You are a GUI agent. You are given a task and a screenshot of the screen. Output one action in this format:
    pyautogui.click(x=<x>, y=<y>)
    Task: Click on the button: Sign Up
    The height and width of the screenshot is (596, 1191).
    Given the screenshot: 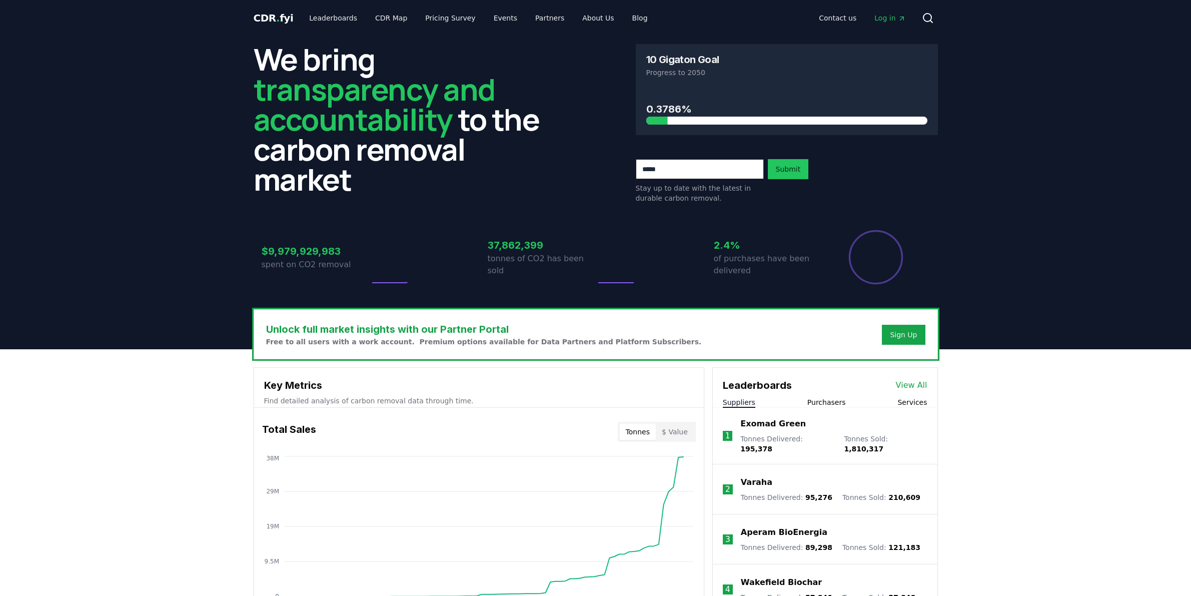 What is the action you would take?
    pyautogui.click(x=903, y=335)
    